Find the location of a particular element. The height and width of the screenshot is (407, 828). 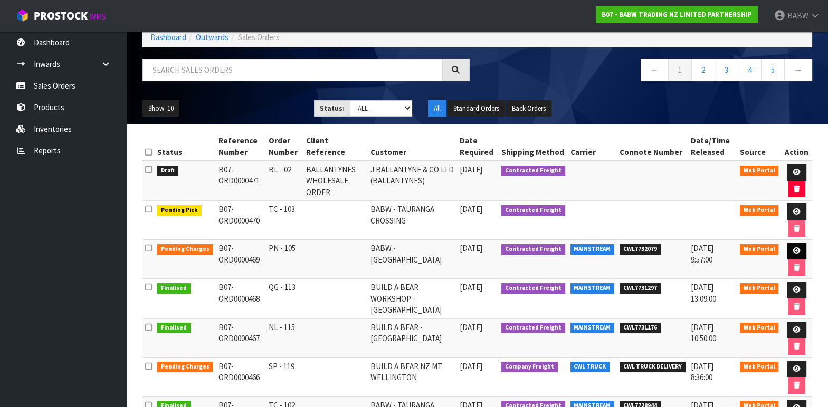

th: Date/Time Released is located at coordinates (713, 147).